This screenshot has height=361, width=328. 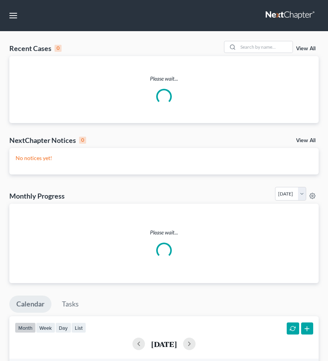 I want to click on button: week, so click(x=46, y=327).